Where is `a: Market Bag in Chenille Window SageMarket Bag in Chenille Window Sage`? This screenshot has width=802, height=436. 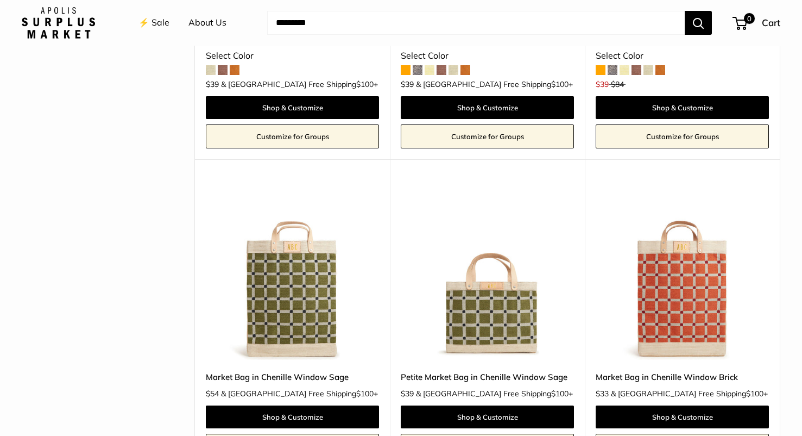
a: Market Bag in Chenille Window SageMarket Bag in Chenille Window Sage is located at coordinates (292, 273).